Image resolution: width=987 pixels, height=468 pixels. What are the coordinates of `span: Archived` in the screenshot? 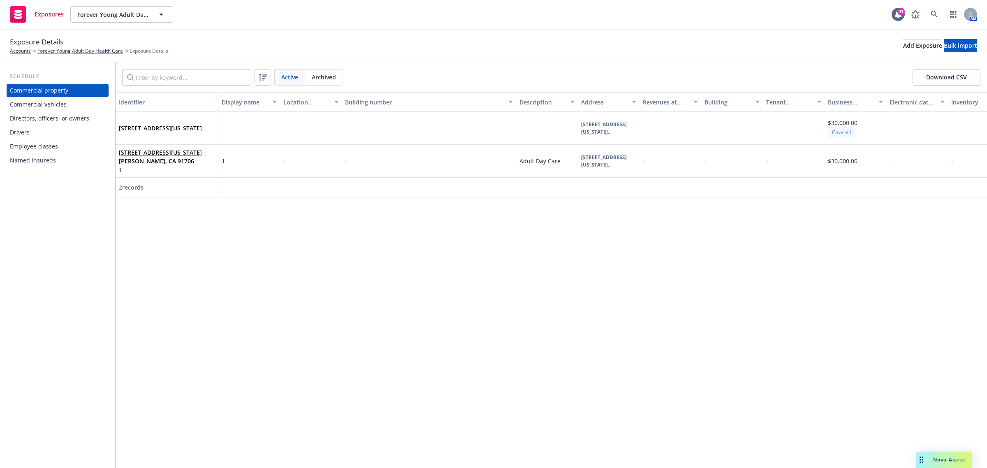 It's located at (324, 77).